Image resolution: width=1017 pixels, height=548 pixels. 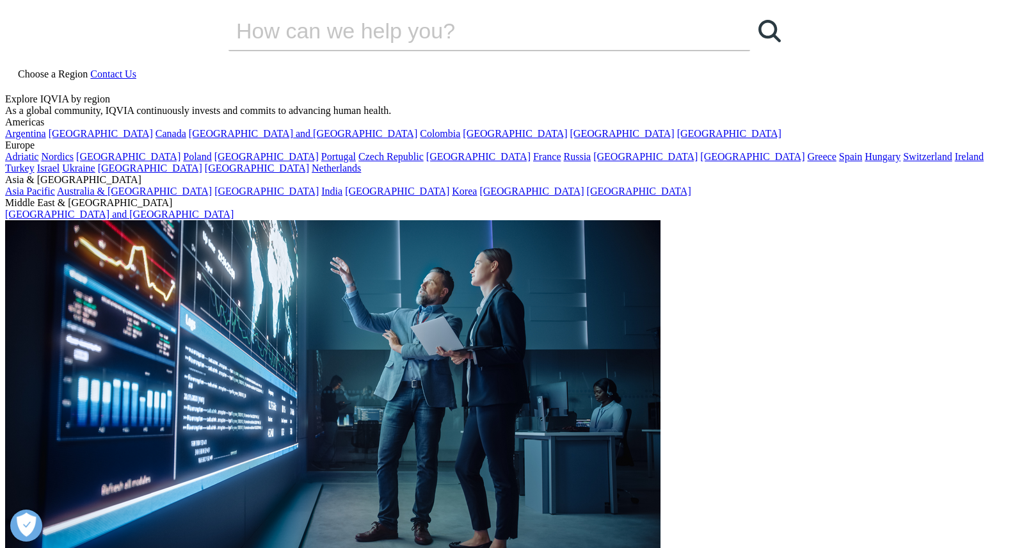 What do you see at coordinates (331, 191) in the screenshot?
I see `a: India` at bounding box center [331, 191].